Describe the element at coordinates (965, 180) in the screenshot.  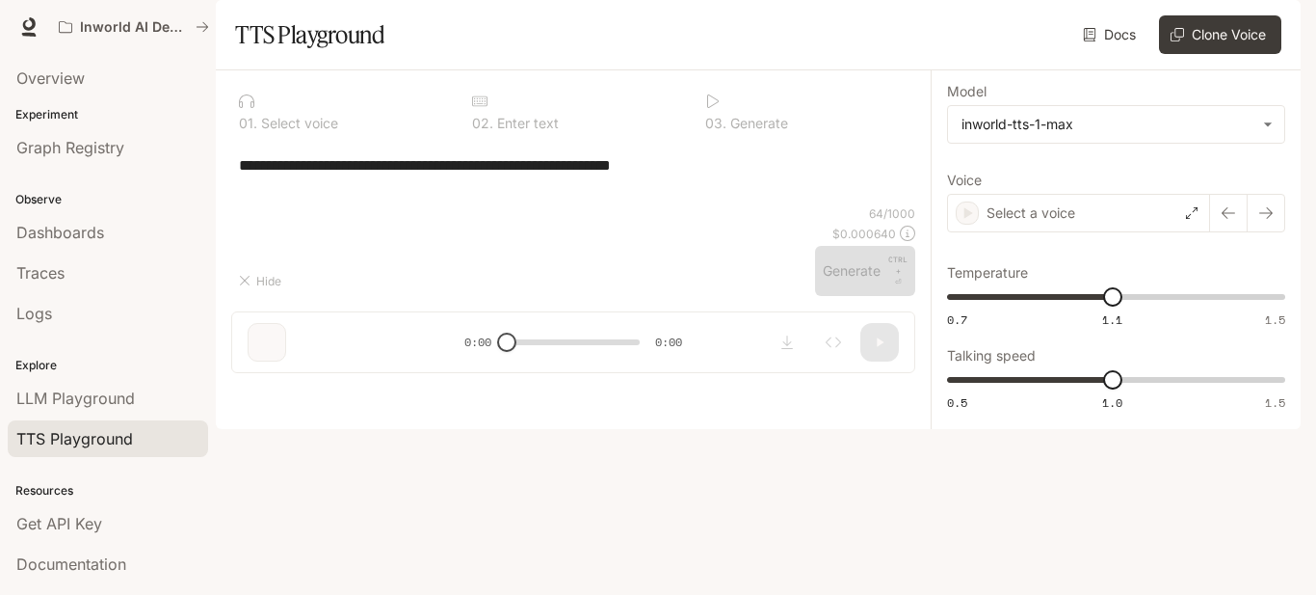
I see `p: Voice` at that location.